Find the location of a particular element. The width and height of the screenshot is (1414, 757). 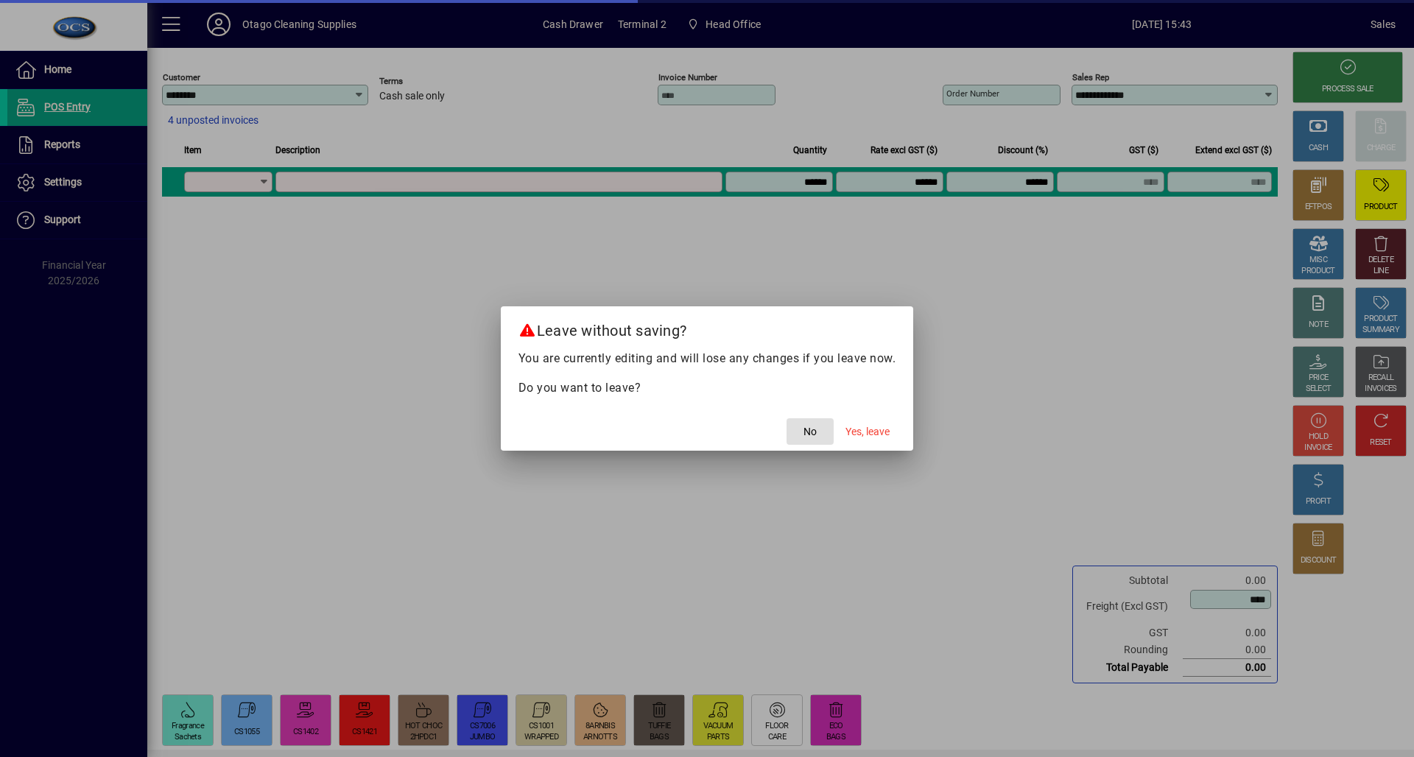

p: Do you want to leave? is located at coordinates (707, 388).